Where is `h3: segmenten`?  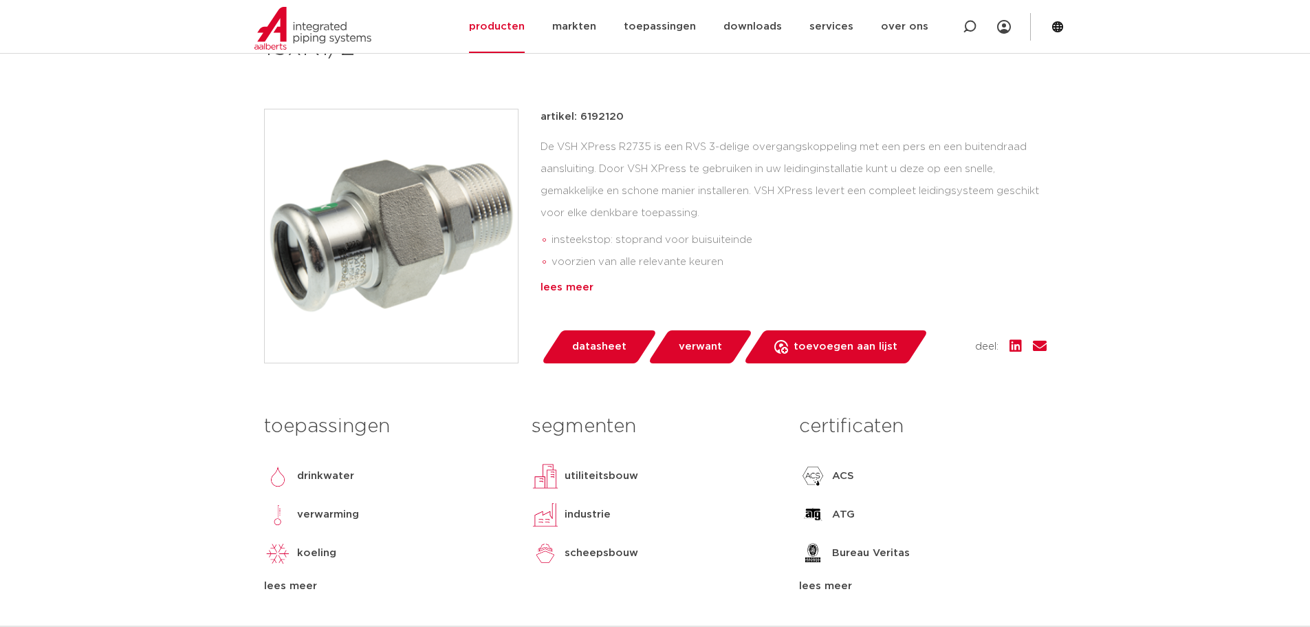 h3: segmenten is located at coordinates (655, 426).